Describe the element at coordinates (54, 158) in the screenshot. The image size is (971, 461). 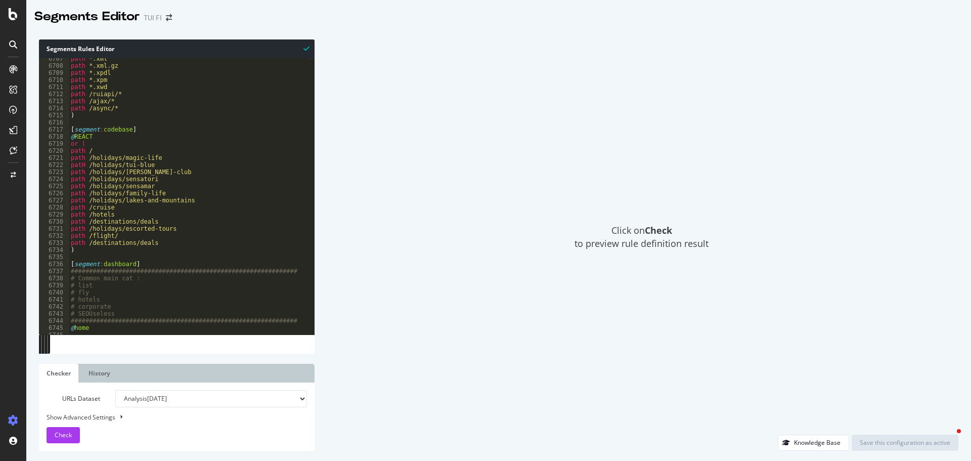
I see `div: 6721` at that location.